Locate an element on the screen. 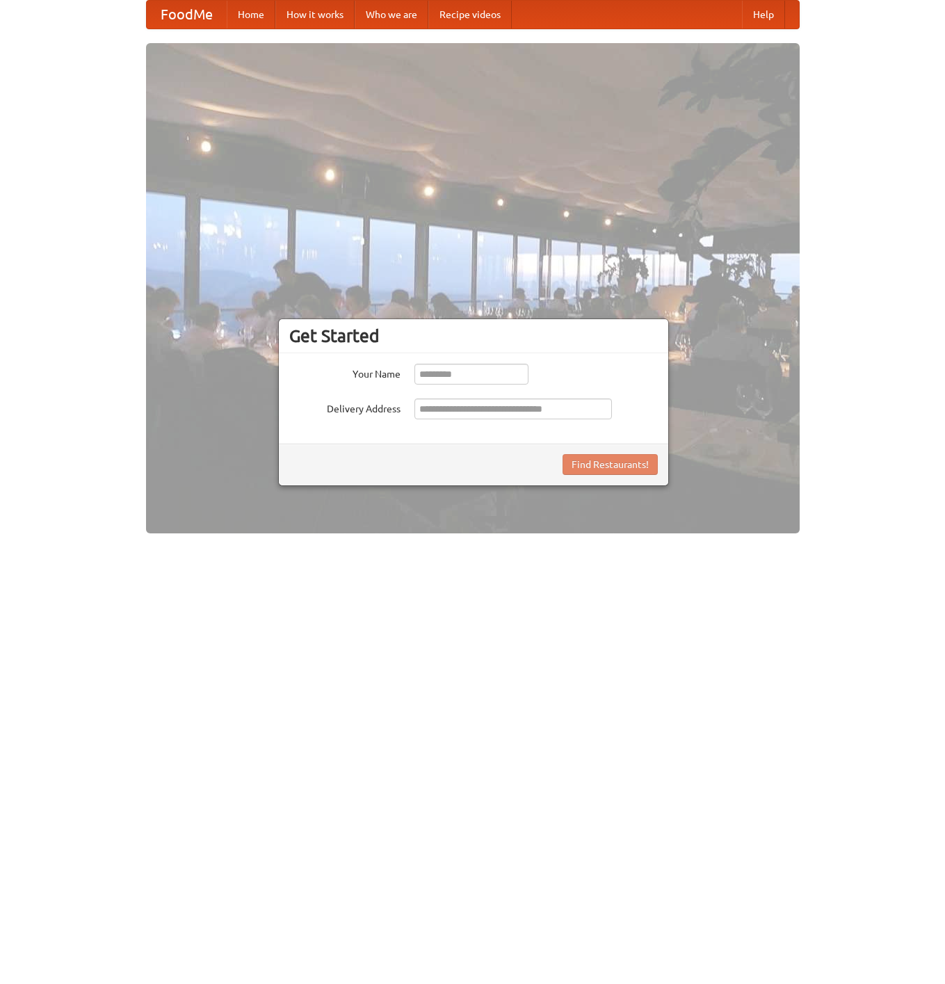 The width and height of the screenshot is (945, 984). label: Your Name is located at coordinates (345, 372).